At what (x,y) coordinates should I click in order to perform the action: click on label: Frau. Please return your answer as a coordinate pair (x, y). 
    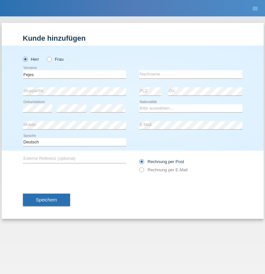
    Looking at the image, I should click on (55, 59).